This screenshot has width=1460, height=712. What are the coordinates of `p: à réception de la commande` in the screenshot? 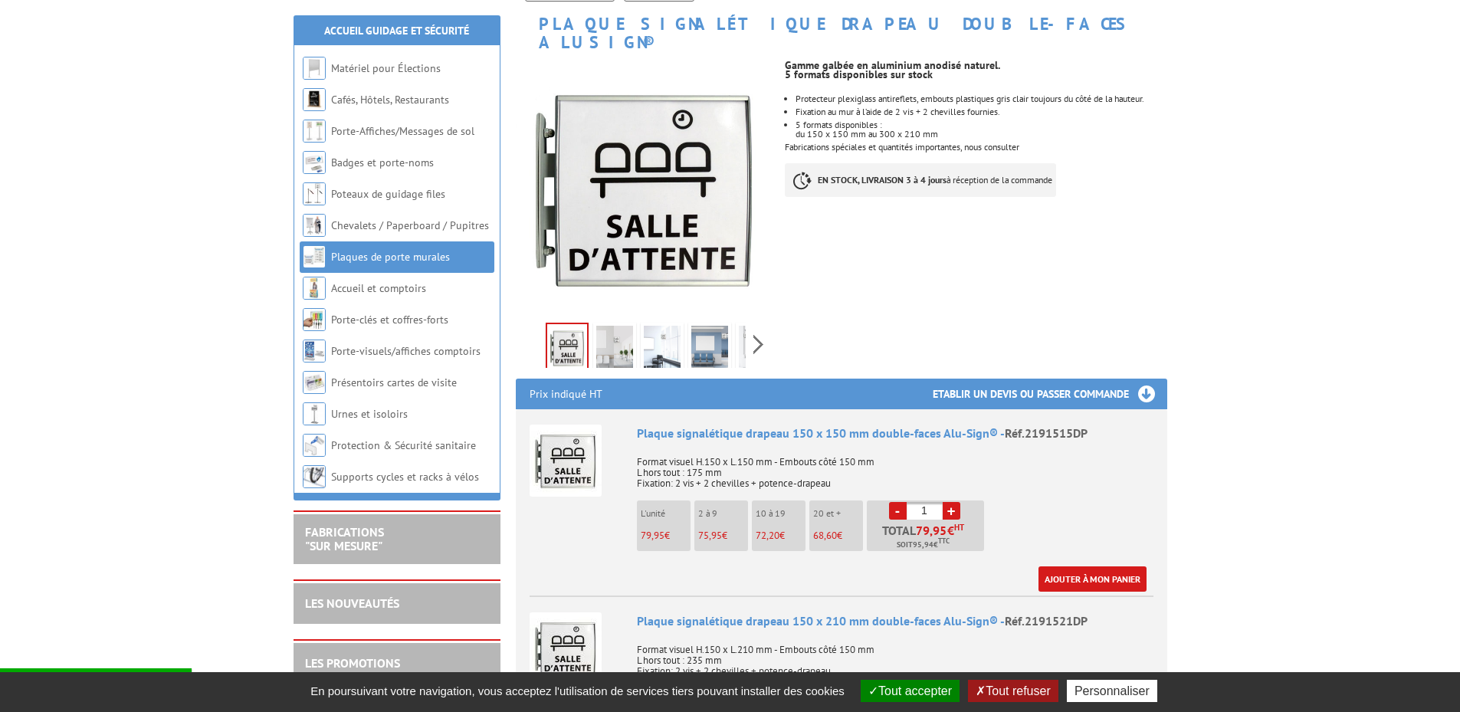 It's located at (921, 180).